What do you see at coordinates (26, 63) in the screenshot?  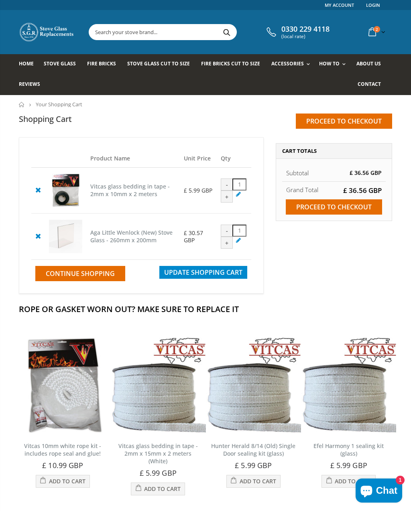 I see `span: Home` at bounding box center [26, 63].